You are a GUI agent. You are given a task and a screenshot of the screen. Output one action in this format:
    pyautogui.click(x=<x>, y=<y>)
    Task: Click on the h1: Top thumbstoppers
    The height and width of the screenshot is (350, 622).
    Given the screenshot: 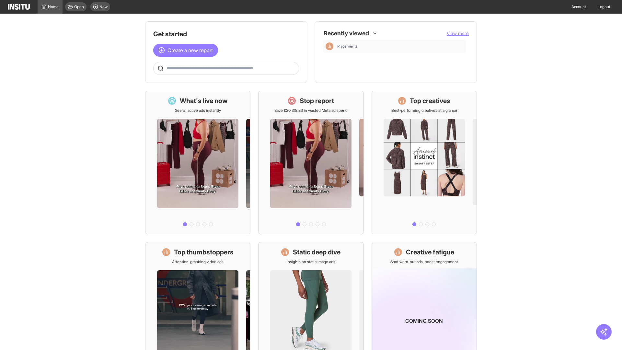 What is the action you would take?
    pyautogui.click(x=204, y=252)
    